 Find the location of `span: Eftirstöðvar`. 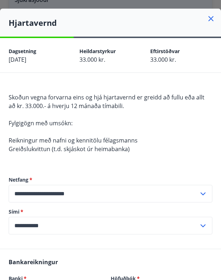

span: Eftirstöðvar is located at coordinates (165, 51).